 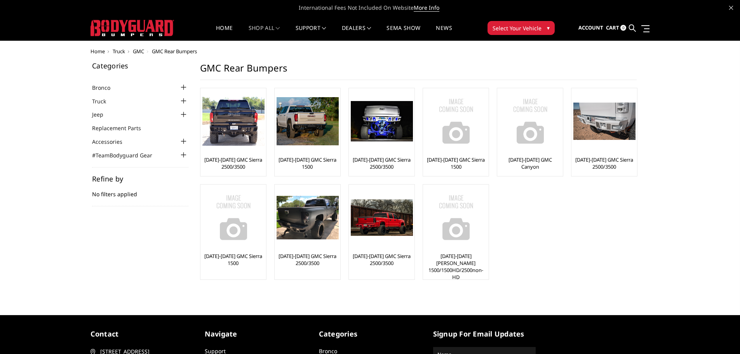 What do you see at coordinates (612, 28) in the screenshot?
I see `span: Cart` at bounding box center [612, 28].